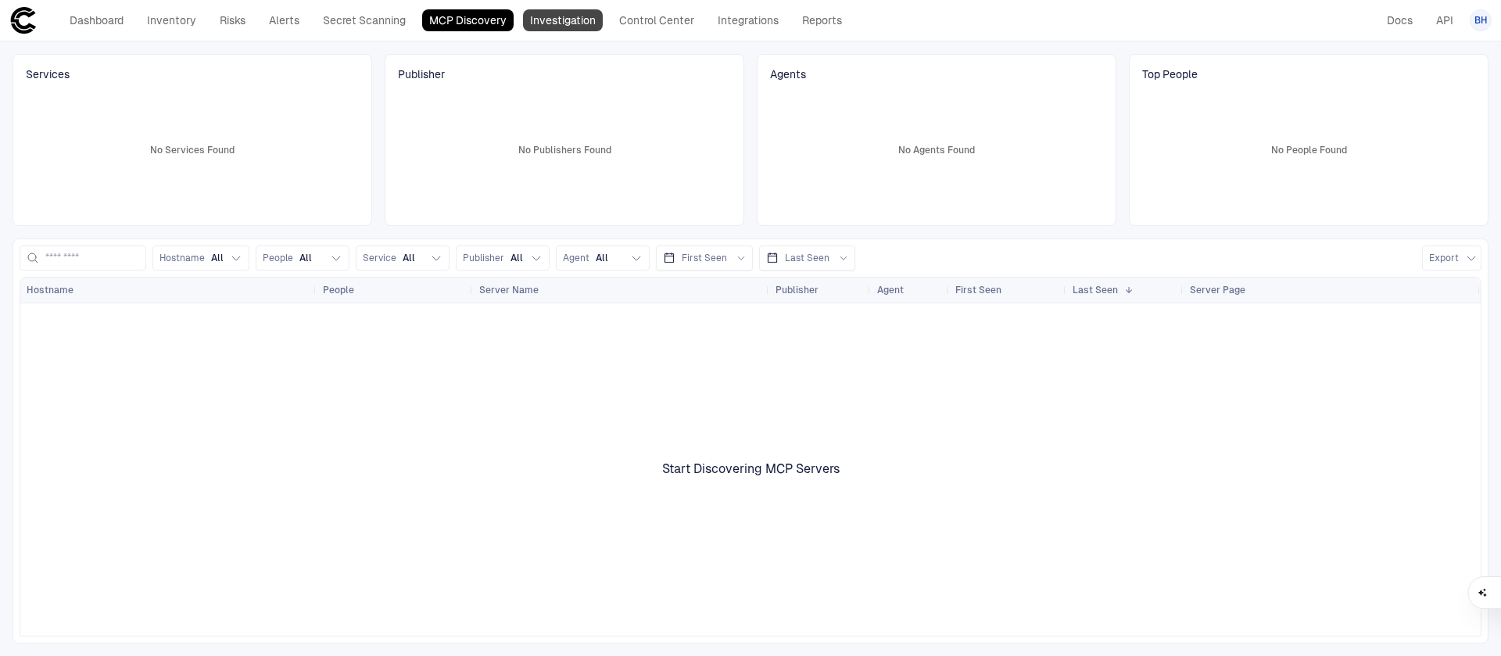 The width and height of the screenshot is (1501, 656). I want to click on a: Dashboard, so click(96, 20).